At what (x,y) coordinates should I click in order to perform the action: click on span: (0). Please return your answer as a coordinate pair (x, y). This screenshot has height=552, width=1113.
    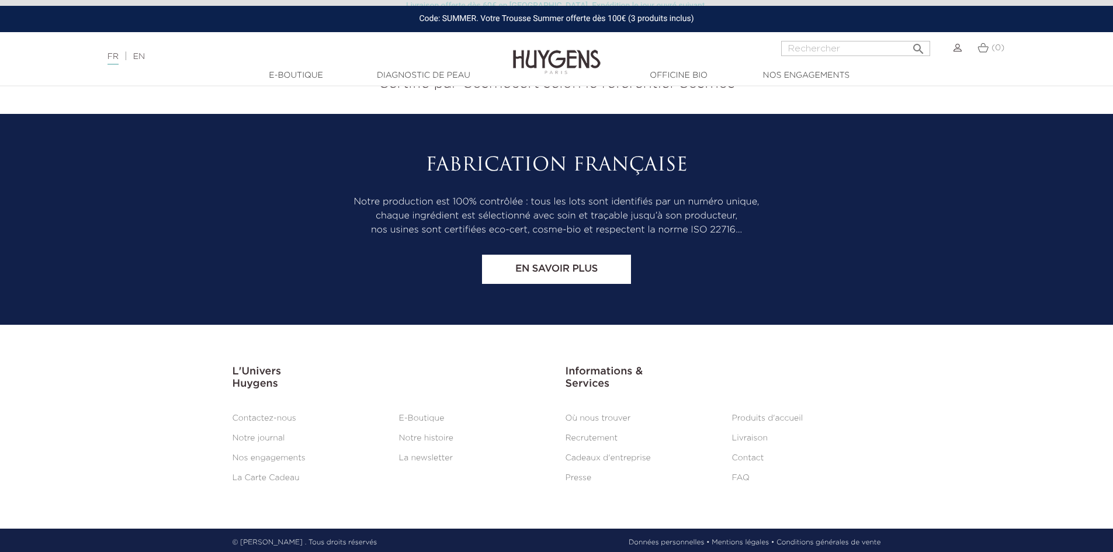
    Looking at the image, I should click on (998, 48).